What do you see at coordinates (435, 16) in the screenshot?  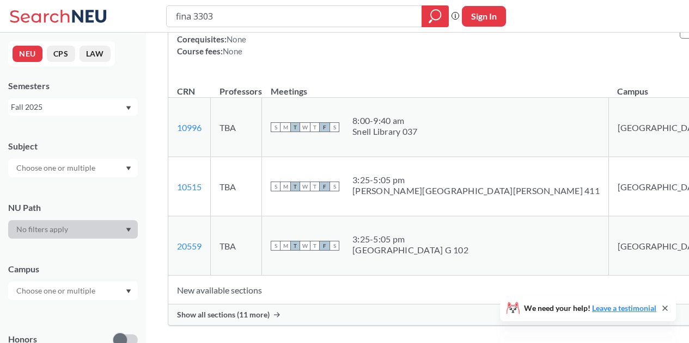 I see `svg: magnifying glass` at bounding box center [435, 16].